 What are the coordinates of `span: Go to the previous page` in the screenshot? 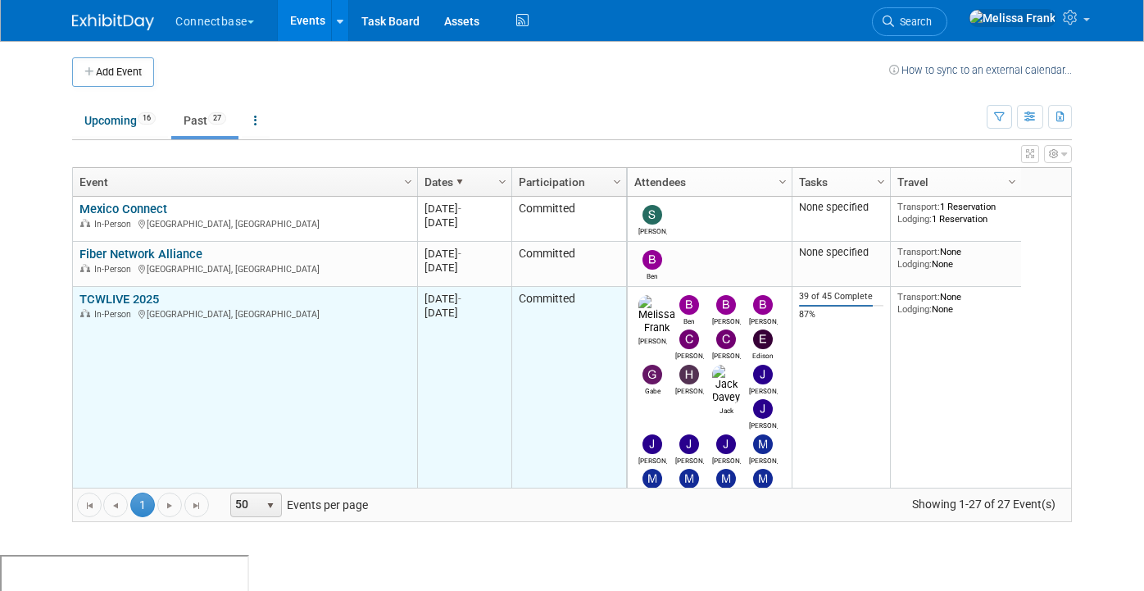 It's located at (116, 506).